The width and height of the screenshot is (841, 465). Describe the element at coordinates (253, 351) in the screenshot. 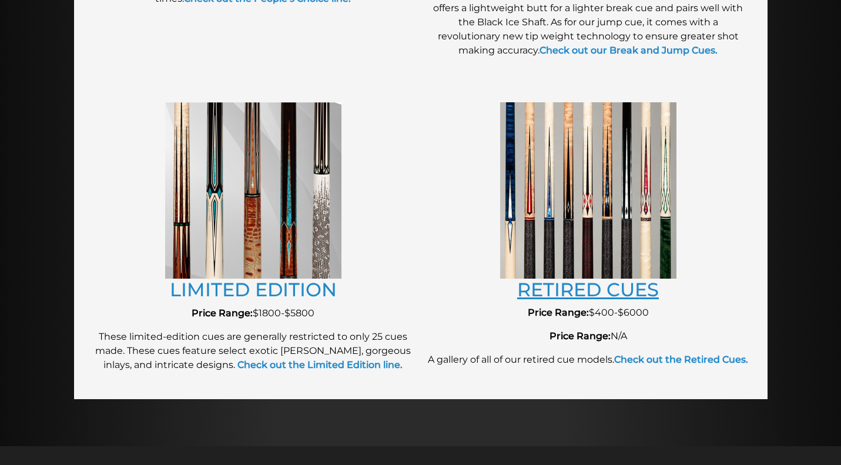

I see `p: These limited-edition cues are generally restricted to only 25 cues made. These cues feature sele...` at that location.